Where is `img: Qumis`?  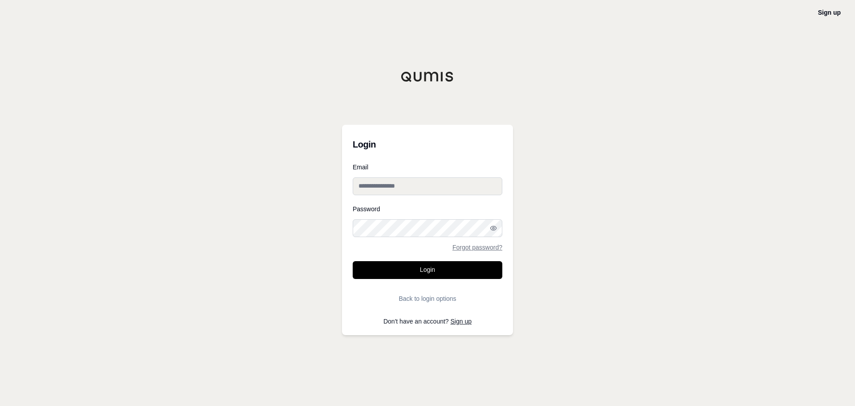
img: Qumis is located at coordinates (427, 77).